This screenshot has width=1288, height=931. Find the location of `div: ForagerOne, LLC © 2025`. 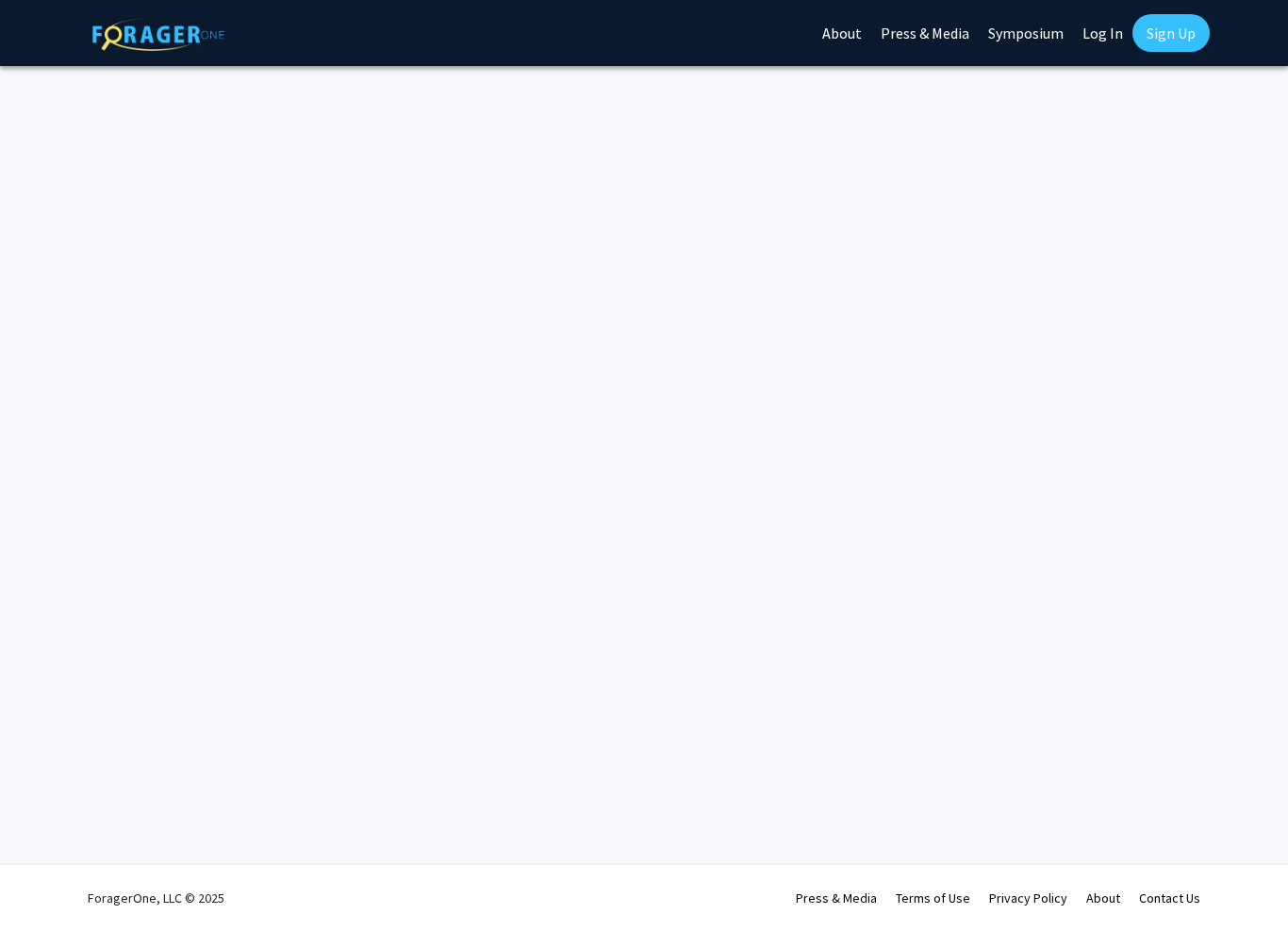

div: ForagerOne, LLC © 2025 is located at coordinates (156, 899).